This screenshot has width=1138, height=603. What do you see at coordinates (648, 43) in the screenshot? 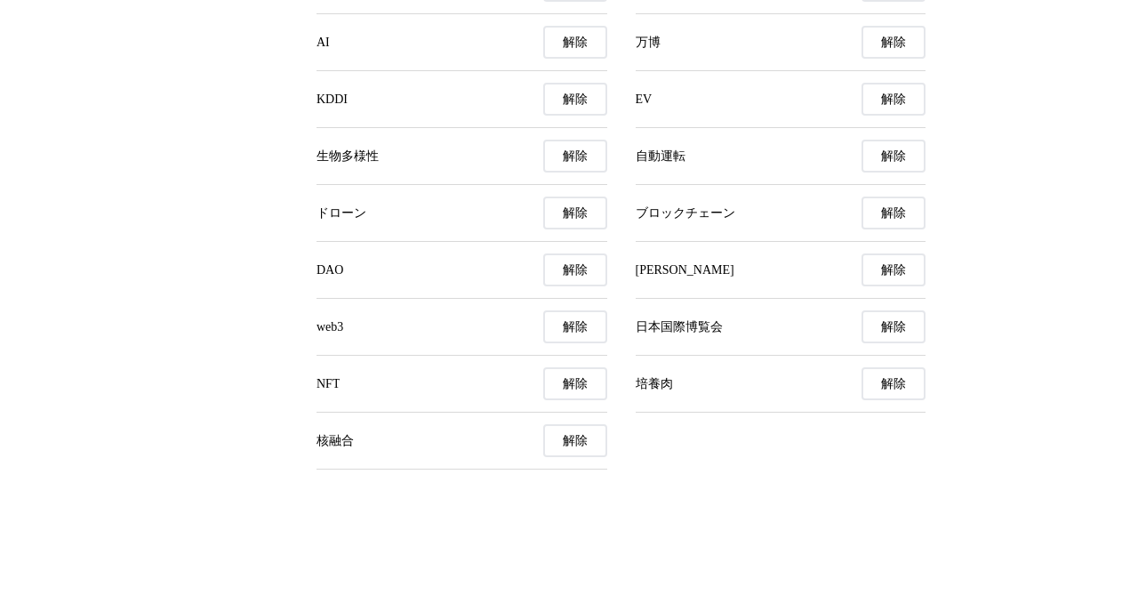
I see `span: 万博` at bounding box center [648, 43].